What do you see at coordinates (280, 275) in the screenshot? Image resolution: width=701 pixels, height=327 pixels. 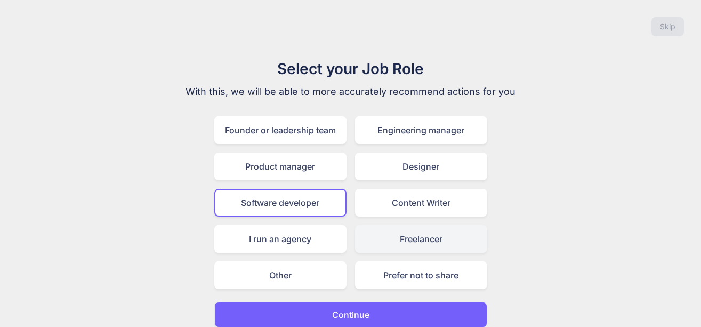 I see `div: Other` at bounding box center [280, 275].